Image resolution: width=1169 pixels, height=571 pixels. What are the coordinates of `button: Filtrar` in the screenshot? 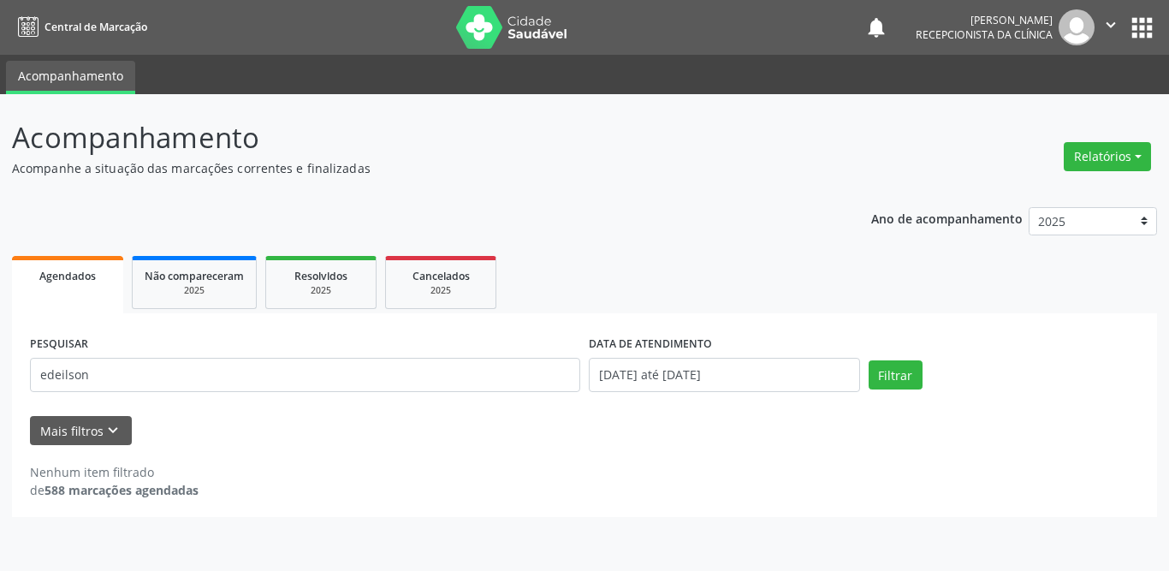 It's located at (895, 375).